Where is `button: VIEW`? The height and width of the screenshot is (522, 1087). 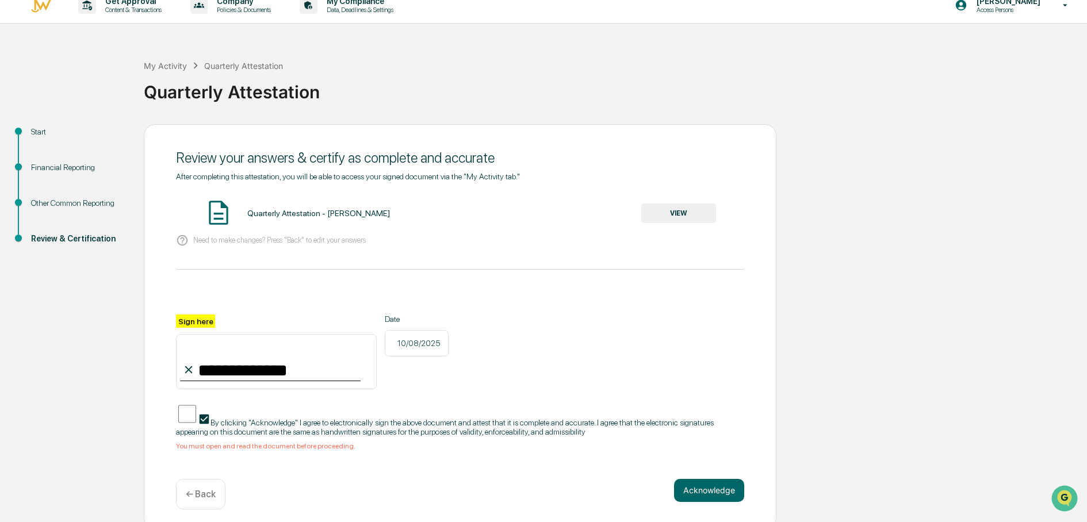 button: VIEW is located at coordinates (679, 213).